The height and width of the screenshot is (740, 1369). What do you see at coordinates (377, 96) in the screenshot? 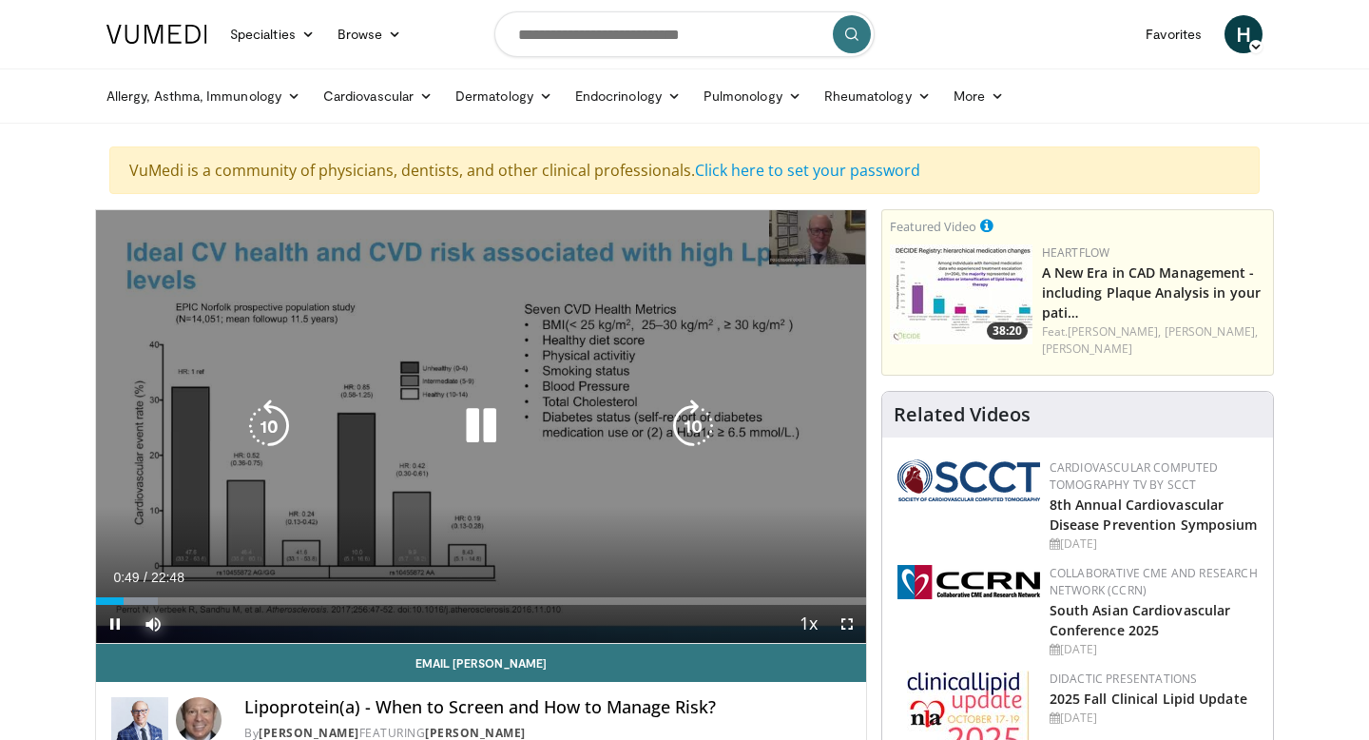
I see `a: Cardiovascular` at bounding box center [377, 96].